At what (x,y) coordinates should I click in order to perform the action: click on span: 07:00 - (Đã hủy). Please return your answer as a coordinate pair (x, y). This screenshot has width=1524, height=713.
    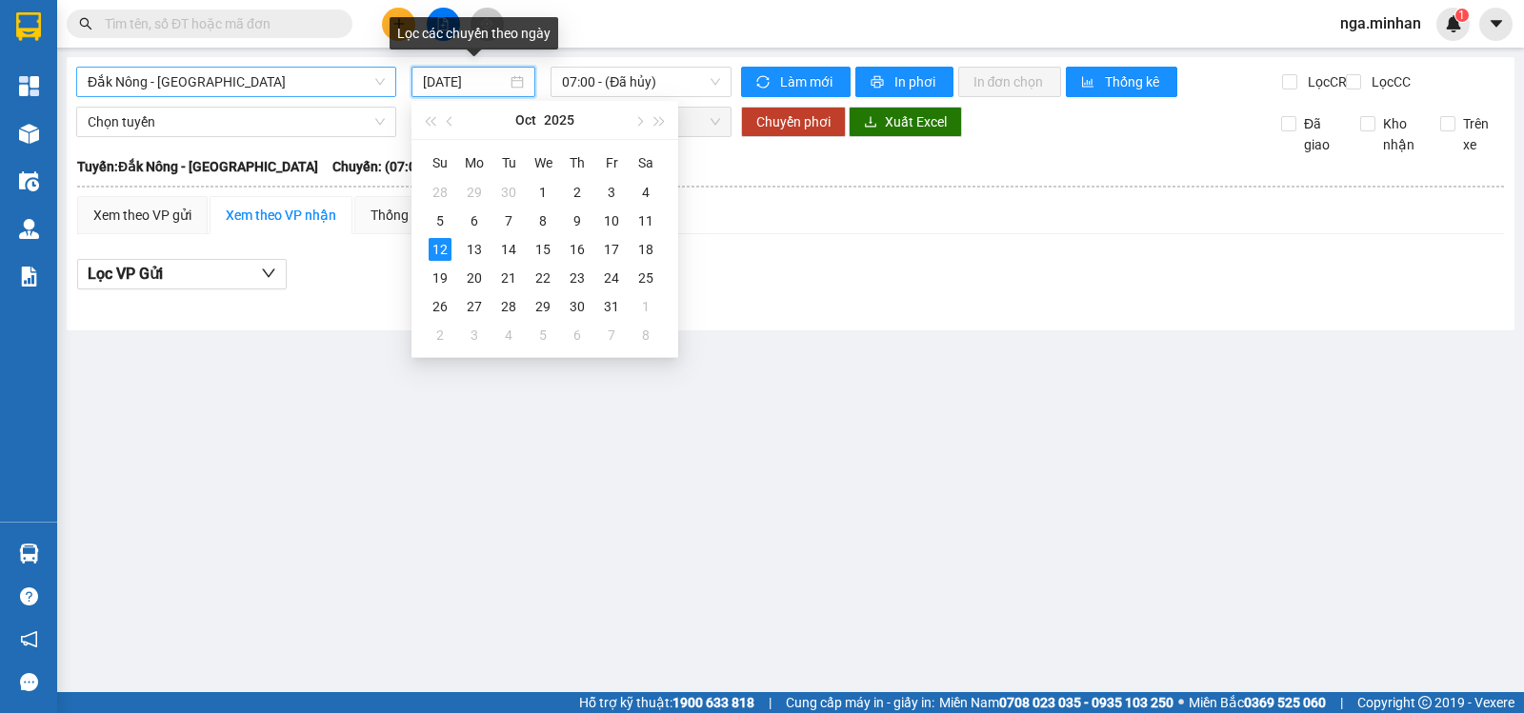
    Looking at the image, I should click on (640, 82).